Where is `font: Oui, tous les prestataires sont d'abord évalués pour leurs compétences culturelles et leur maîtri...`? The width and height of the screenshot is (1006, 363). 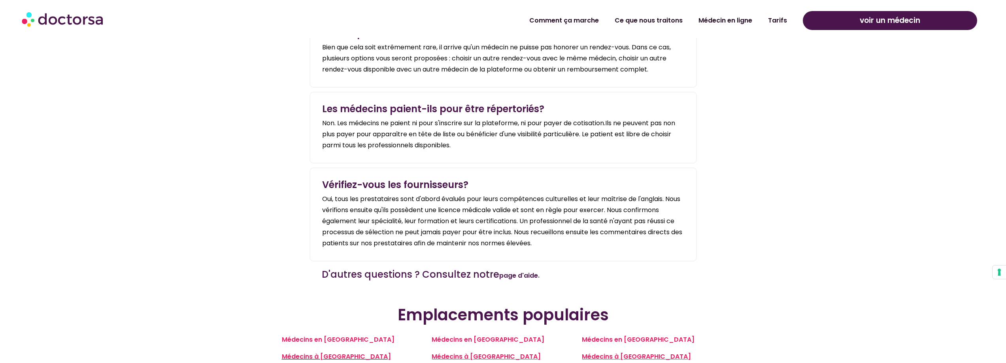
font: Oui, tous les prestataires sont d'abord évalués pour leurs compétences culturelles et leur maîtri... is located at coordinates (502, 221).